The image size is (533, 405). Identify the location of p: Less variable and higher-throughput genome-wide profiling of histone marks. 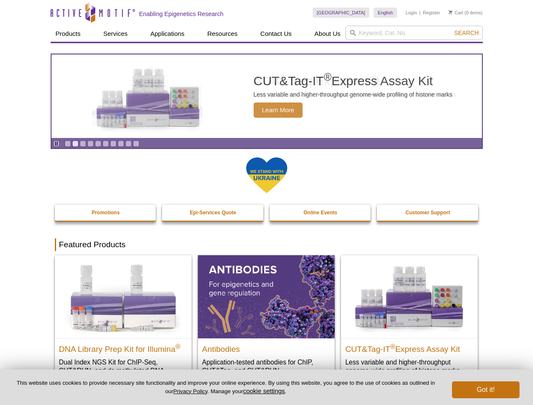
(353, 95).